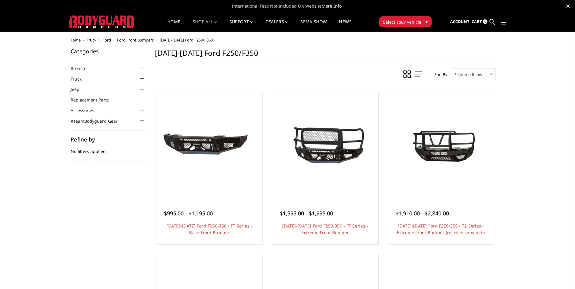 The image size is (575, 289). What do you see at coordinates (102, 22) in the screenshot?
I see `img: BODYGUARD BUMPERS` at bounding box center [102, 22].